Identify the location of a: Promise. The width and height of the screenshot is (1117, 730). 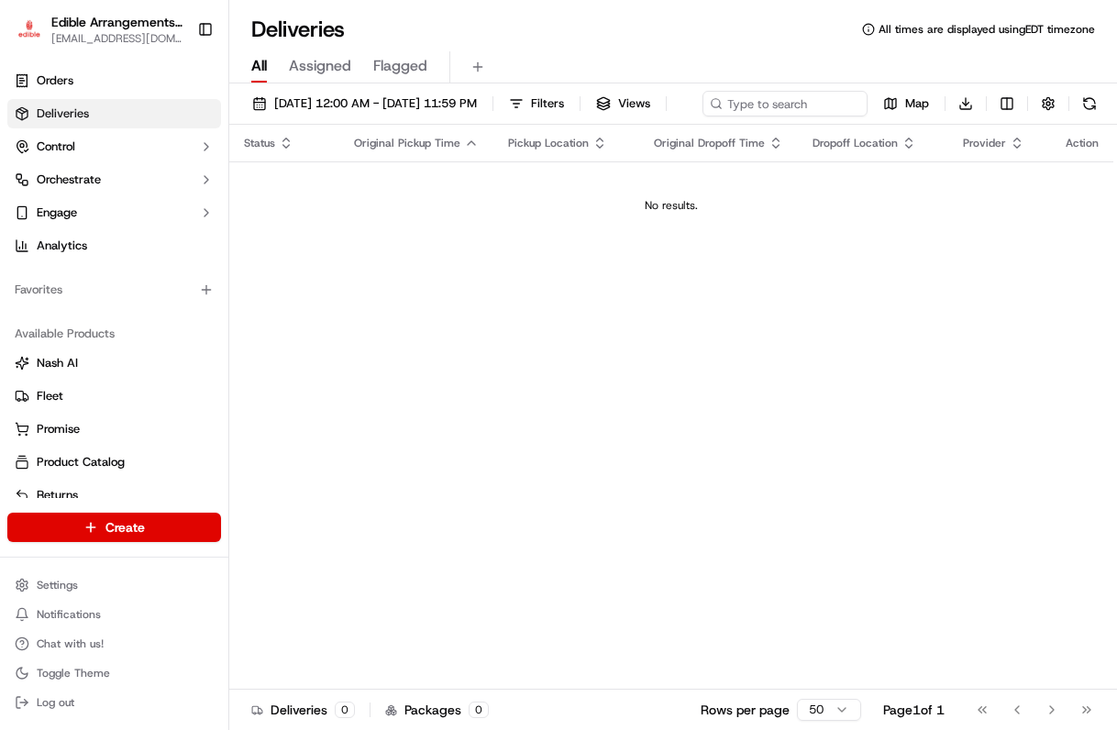
(114, 429).